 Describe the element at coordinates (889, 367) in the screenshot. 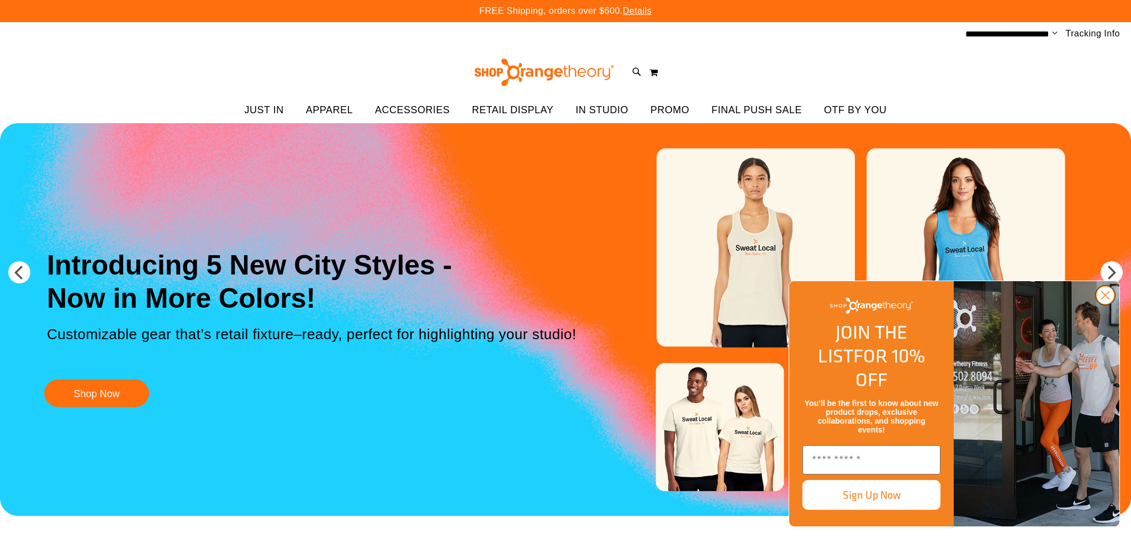

I see `span: FOR 10% OFF` at that location.